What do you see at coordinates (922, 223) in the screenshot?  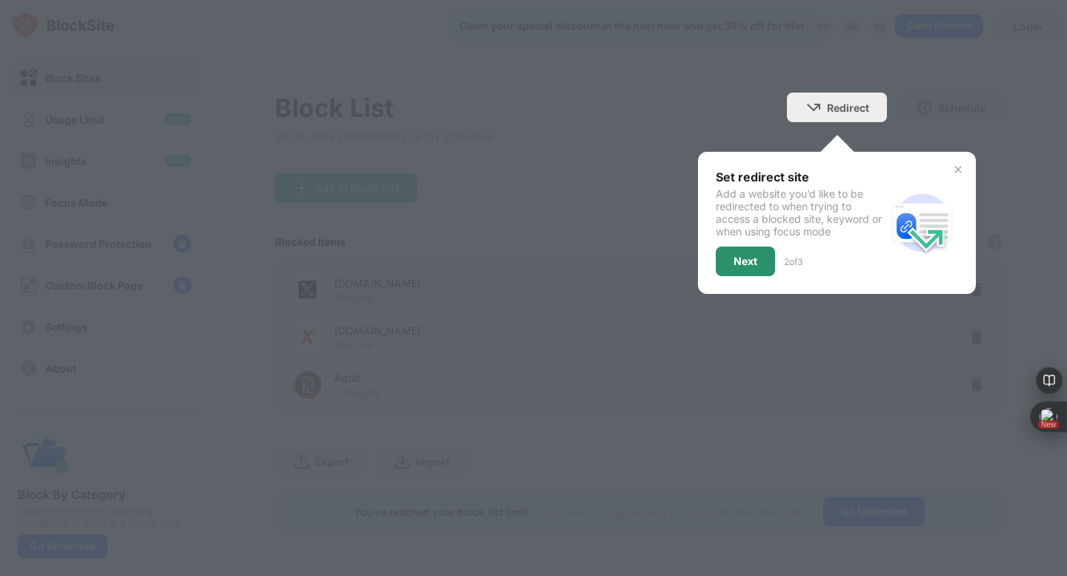 I see `img: redirect.svg` at bounding box center [922, 223].